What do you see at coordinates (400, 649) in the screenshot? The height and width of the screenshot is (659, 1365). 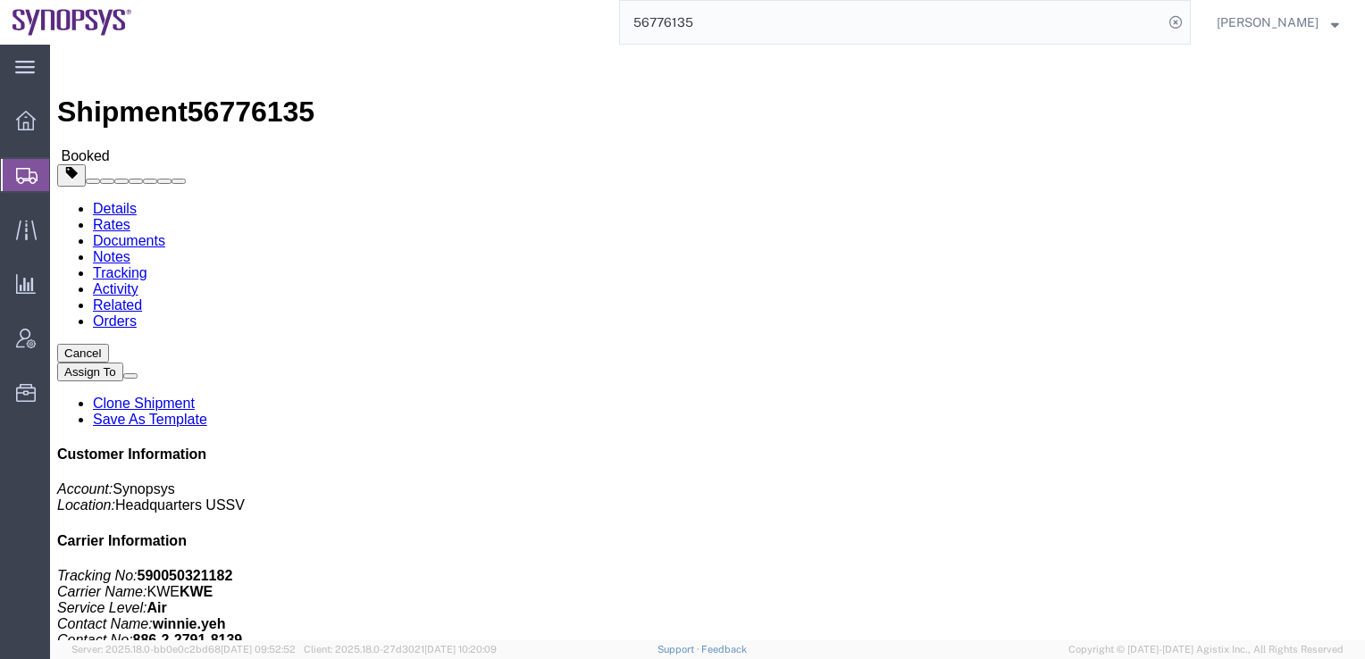 I see `span: Client: 2025.18.0-27d3021` at bounding box center [400, 649].